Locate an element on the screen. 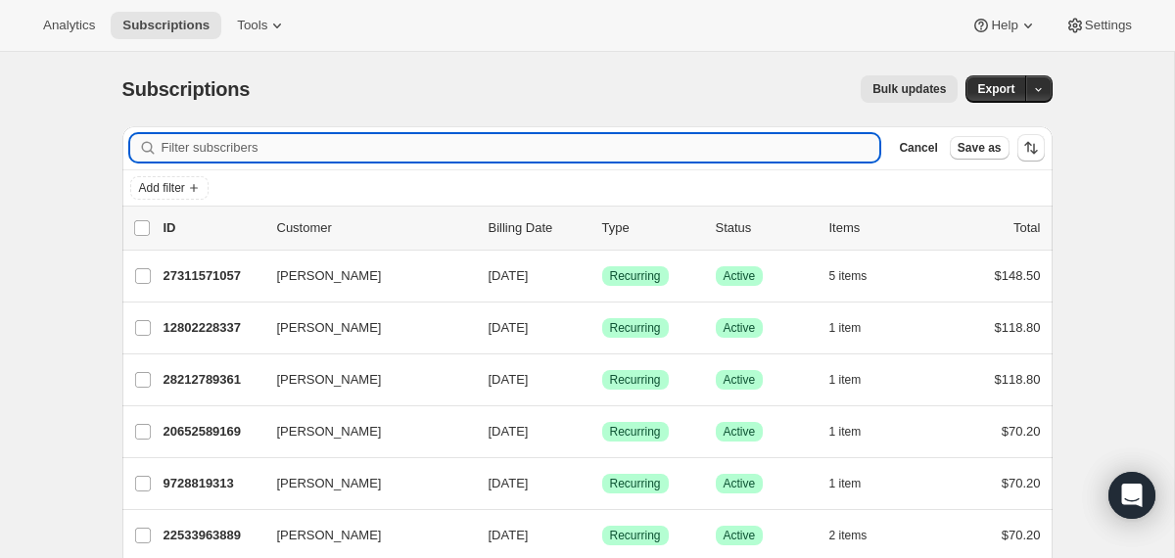 Image resolution: width=1175 pixels, height=558 pixels. div: Items is located at coordinates (878, 228).